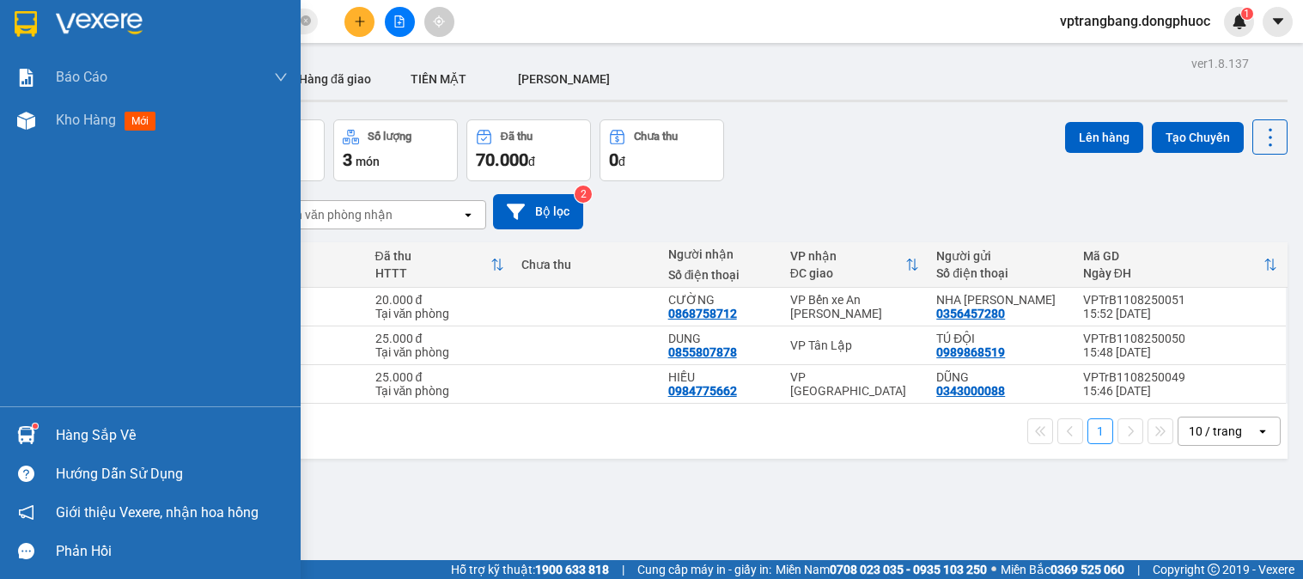 The image size is (1303, 579). I want to click on div: 0356457280, so click(970, 313).